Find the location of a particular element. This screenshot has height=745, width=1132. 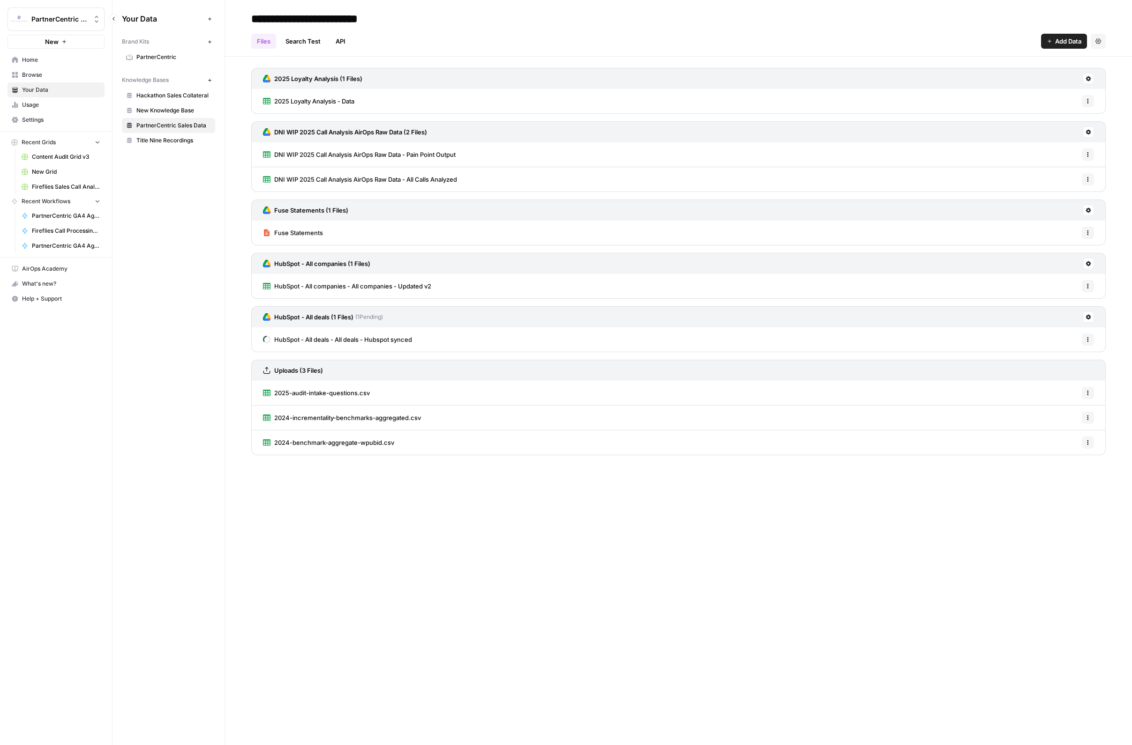

h3: HubSpot - All companies (1 Files) is located at coordinates (322, 264).